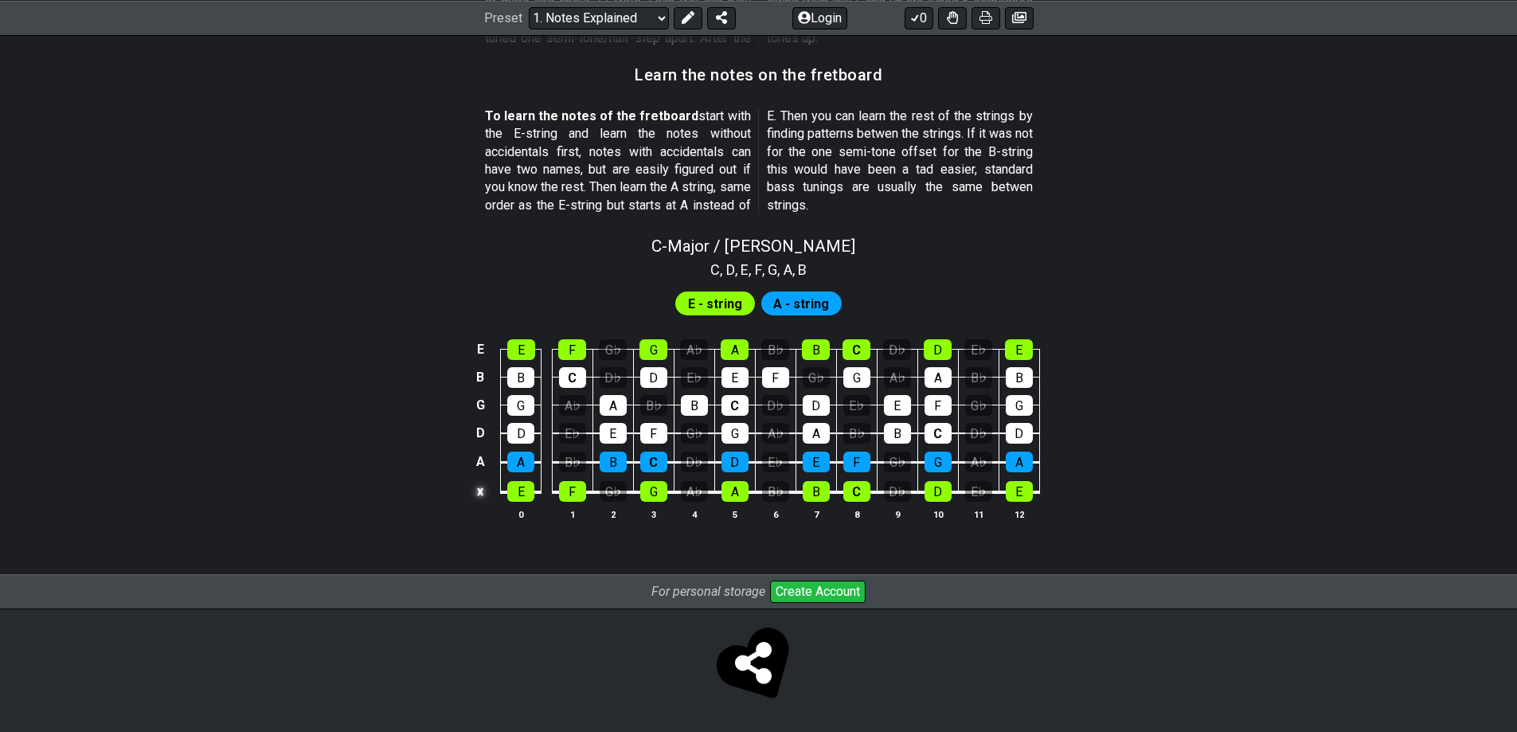 This screenshot has width=1517, height=732. What do you see at coordinates (759, 668) in the screenshot?
I see `span: Click to store and share!` at bounding box center [759, 668].